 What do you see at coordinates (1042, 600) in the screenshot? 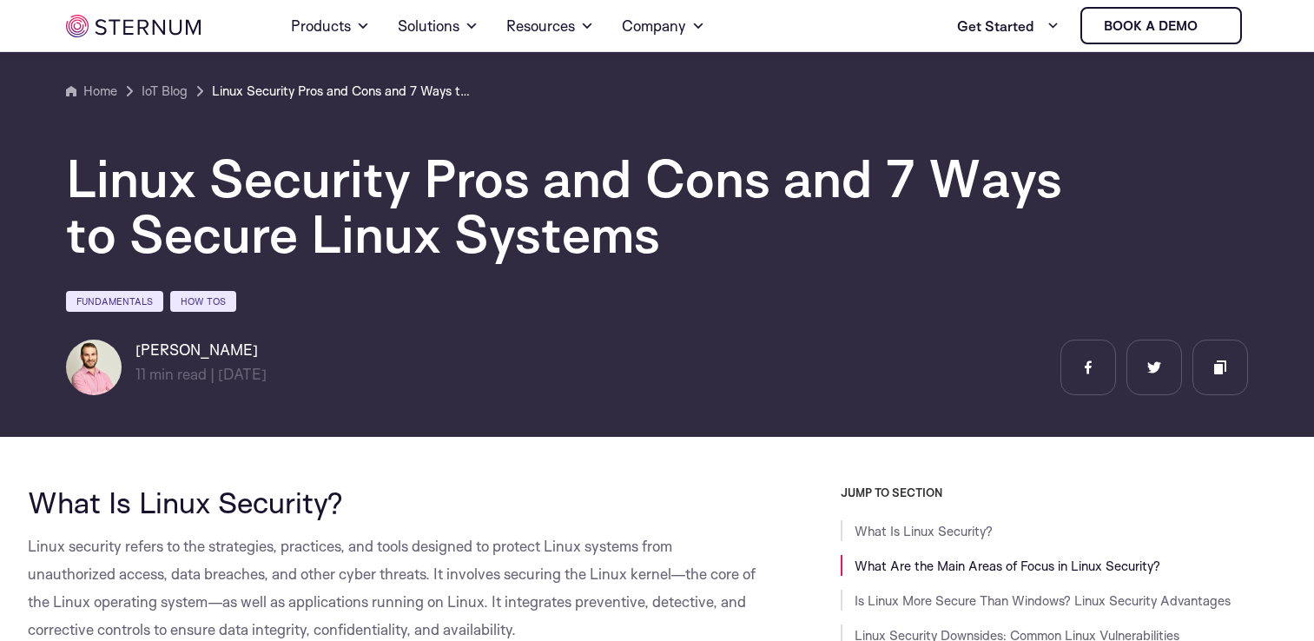
I see `a: Is Linux More Secure Than Windows? Linux Security Advantages` at bounding box center [1042, 600].